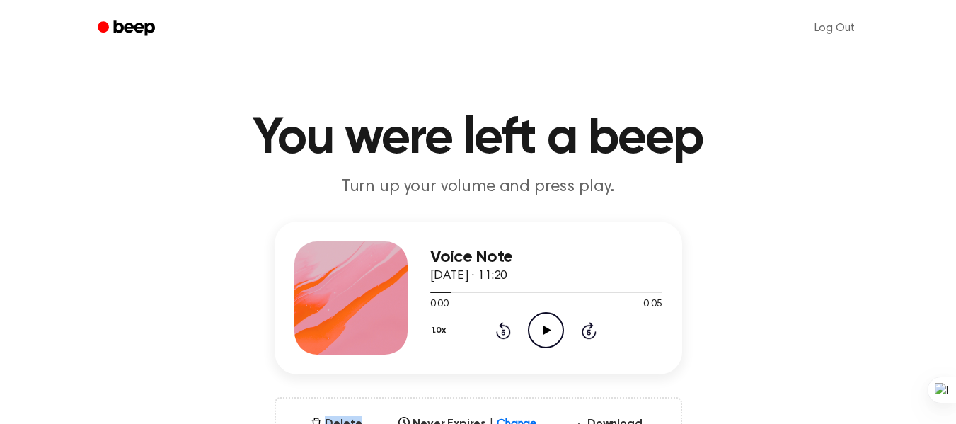 The height and width of the screenshot is (424, 956). What do you see at coordinates (478, 139) in the screenshot?
I see `h1: You were left a beep` at bounding box center [478, 139].